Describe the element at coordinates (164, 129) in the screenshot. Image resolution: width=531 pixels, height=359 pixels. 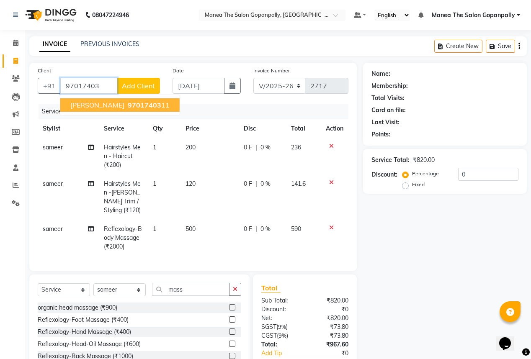
I see `th: Qty` at that location.